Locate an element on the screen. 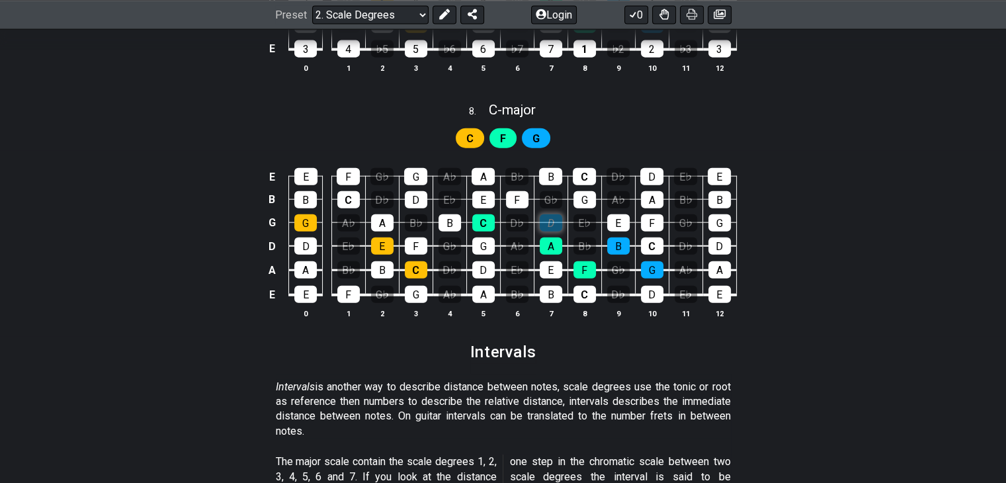 The image size is (1006, 483). th: 9 is located at coordinates (618, 67).